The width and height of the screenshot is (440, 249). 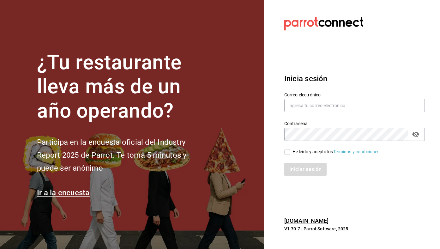 What do you see at coordinates (354, 79) in the screenshot?
I see `h3: Inicia sesión` at bounding box center [354, 79].